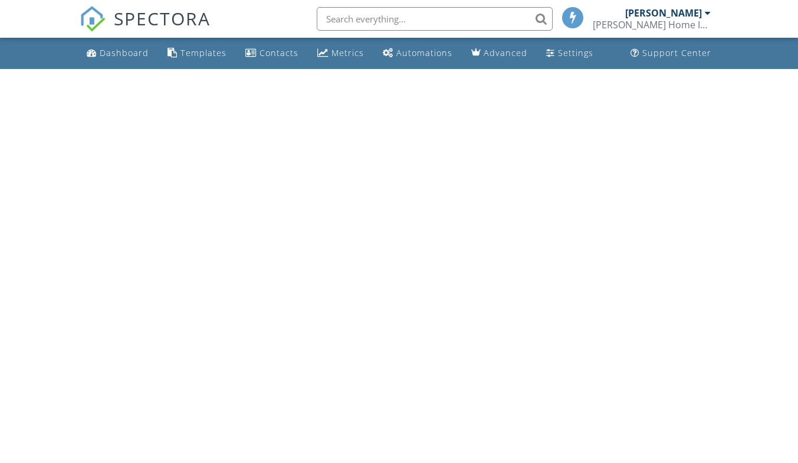 This screenshot has width=798, height=463. Describe the element at coordinates (162, 18) in the screenshot. I see `span: SPECTORA` at that location.